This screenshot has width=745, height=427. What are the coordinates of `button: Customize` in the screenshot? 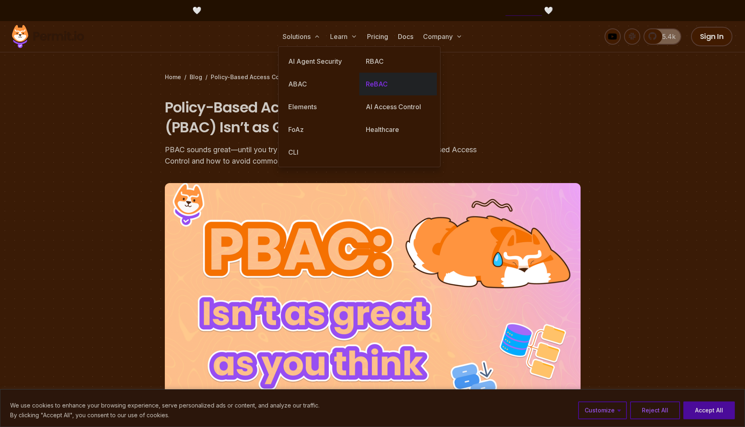 It's located at (602, 410).